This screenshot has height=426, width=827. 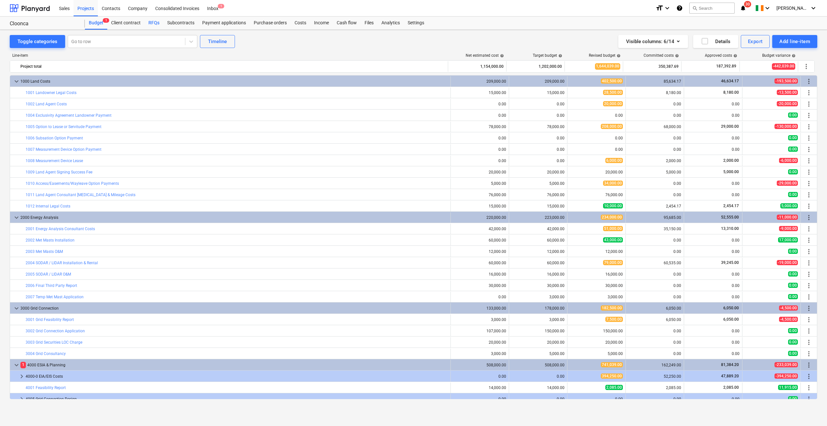 What do you see at coordinates (730, 365) in the screenshot?
I see `span: 81,384.20` at bounding box center [730, 365].